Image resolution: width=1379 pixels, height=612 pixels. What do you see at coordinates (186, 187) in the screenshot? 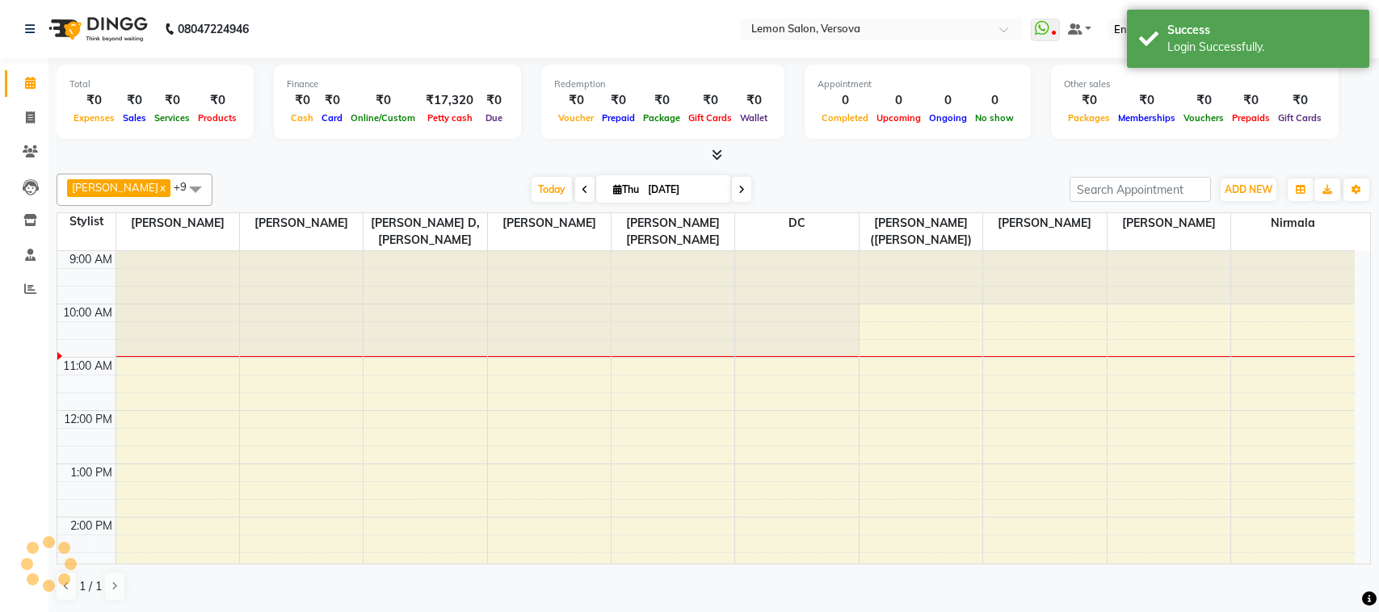
I see `span: +9` at bounding box center [186, 187].